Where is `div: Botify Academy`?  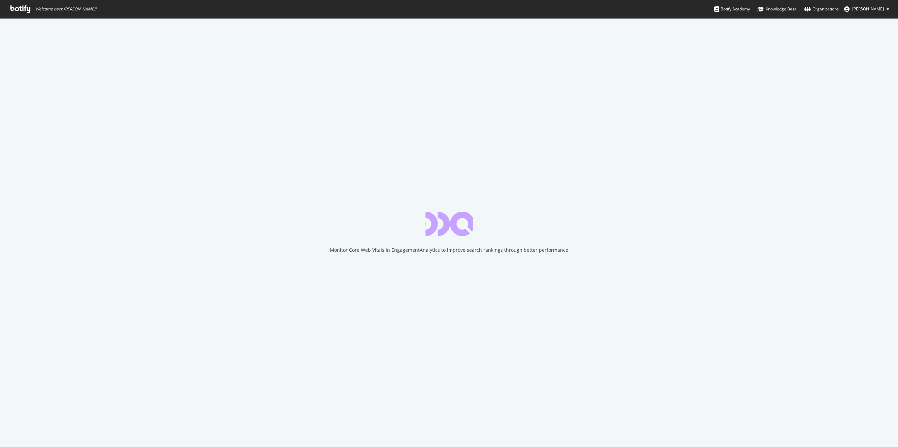
div: Botify Academy is located at coordinates (732, 9).